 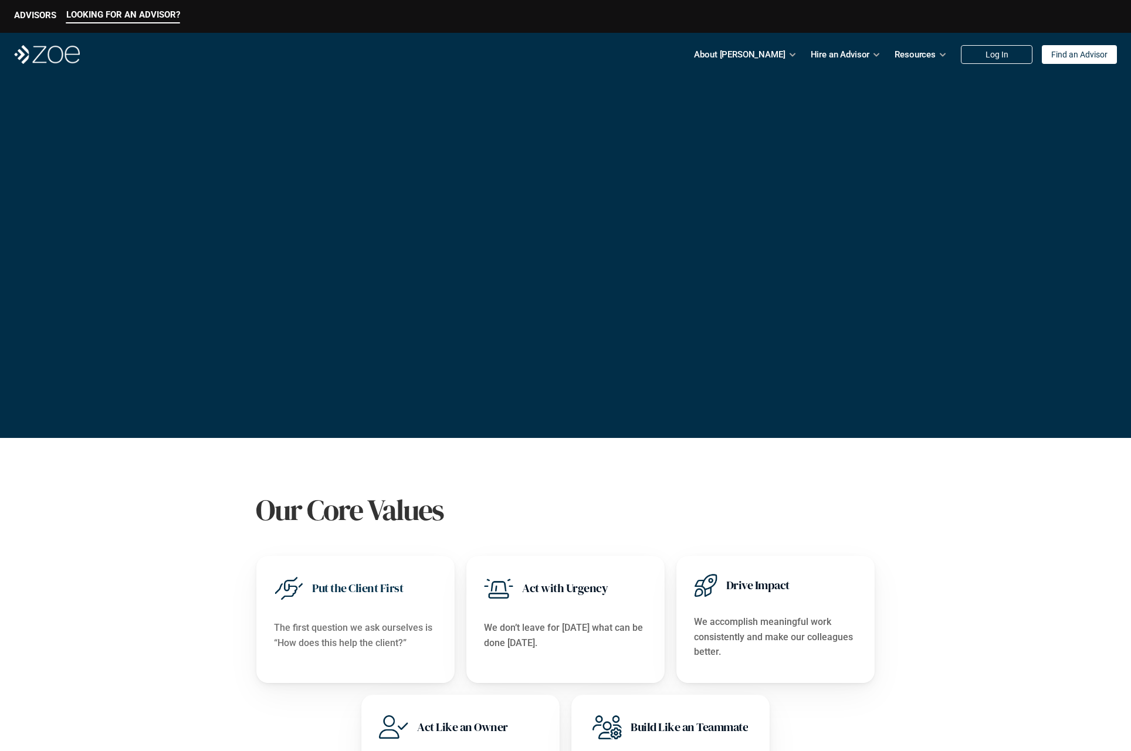 I want to click on h3: Drive Impact, so click(x=758, y=585).